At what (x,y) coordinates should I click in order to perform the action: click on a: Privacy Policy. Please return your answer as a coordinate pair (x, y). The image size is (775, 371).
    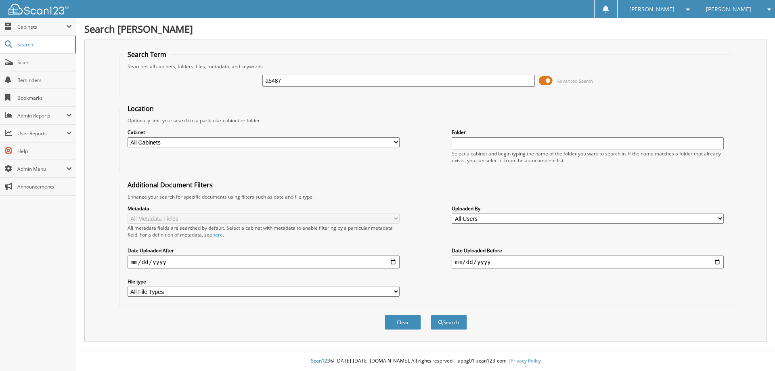
    Looking at the image, I should click on (526, 361).